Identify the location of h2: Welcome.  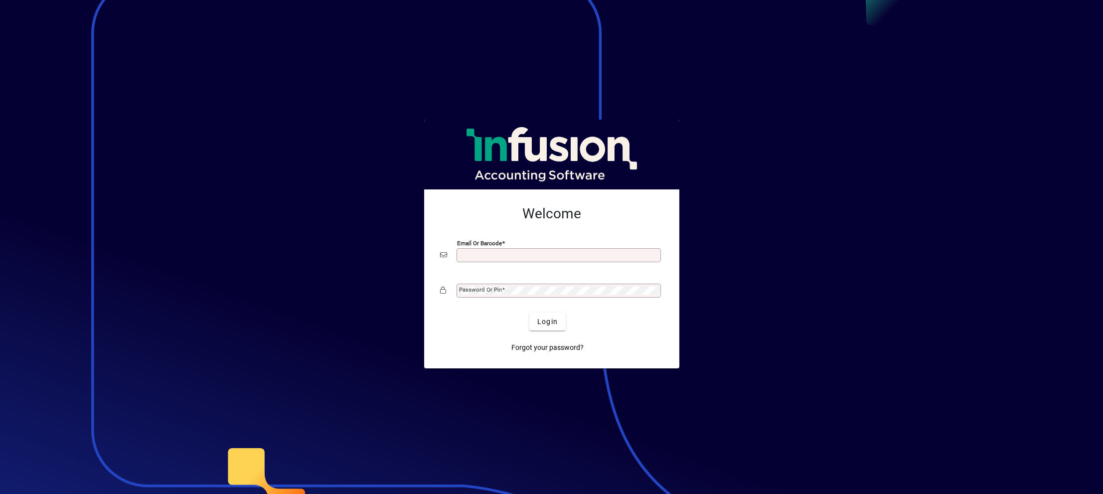
(552, 214).